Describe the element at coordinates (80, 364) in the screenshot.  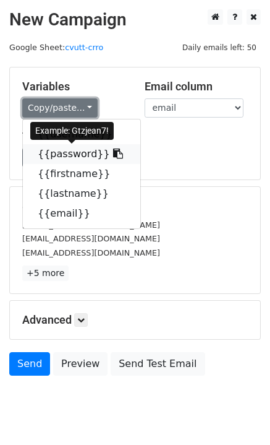
I see `a: Preview` at that location.